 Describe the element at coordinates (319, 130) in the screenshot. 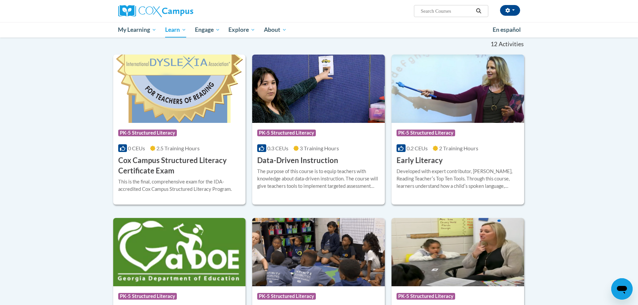

I see `a: Course LogoPK-5 Structured Literacy0.3 CEUs3 Training Hours Data-Driven InstructionThe purpose of...` at that location.